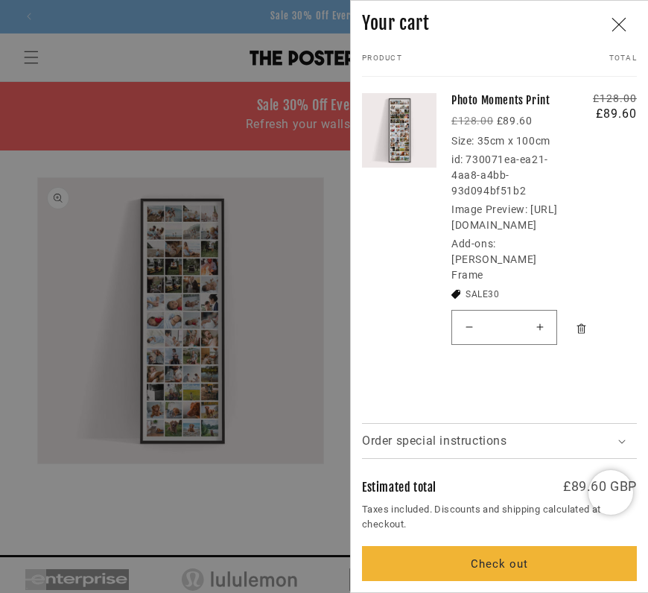 The width and height of the screenshot is (648, 593). I want to click on button: Remove Photo Moments Print / Matt Black Frame, so click(581, 328).